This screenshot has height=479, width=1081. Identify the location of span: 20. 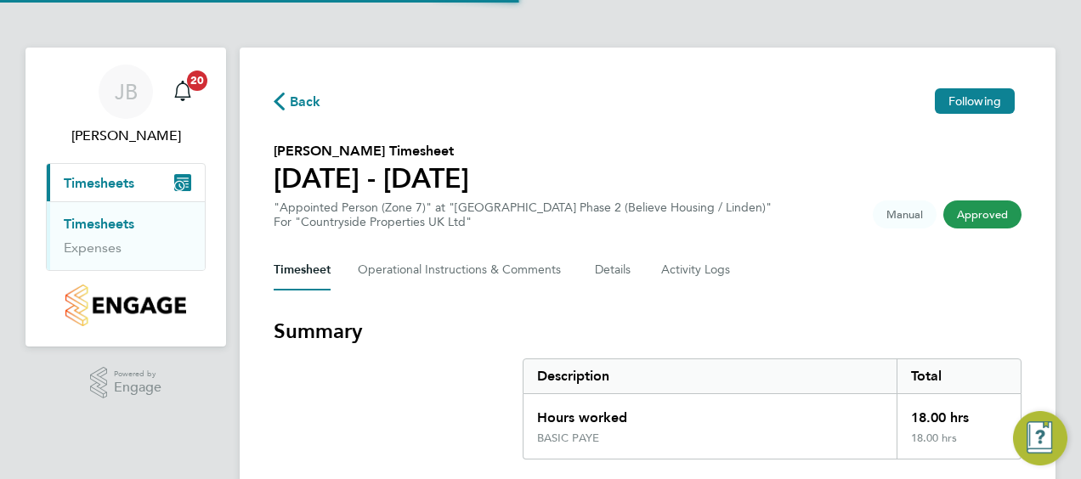
(197, 81).